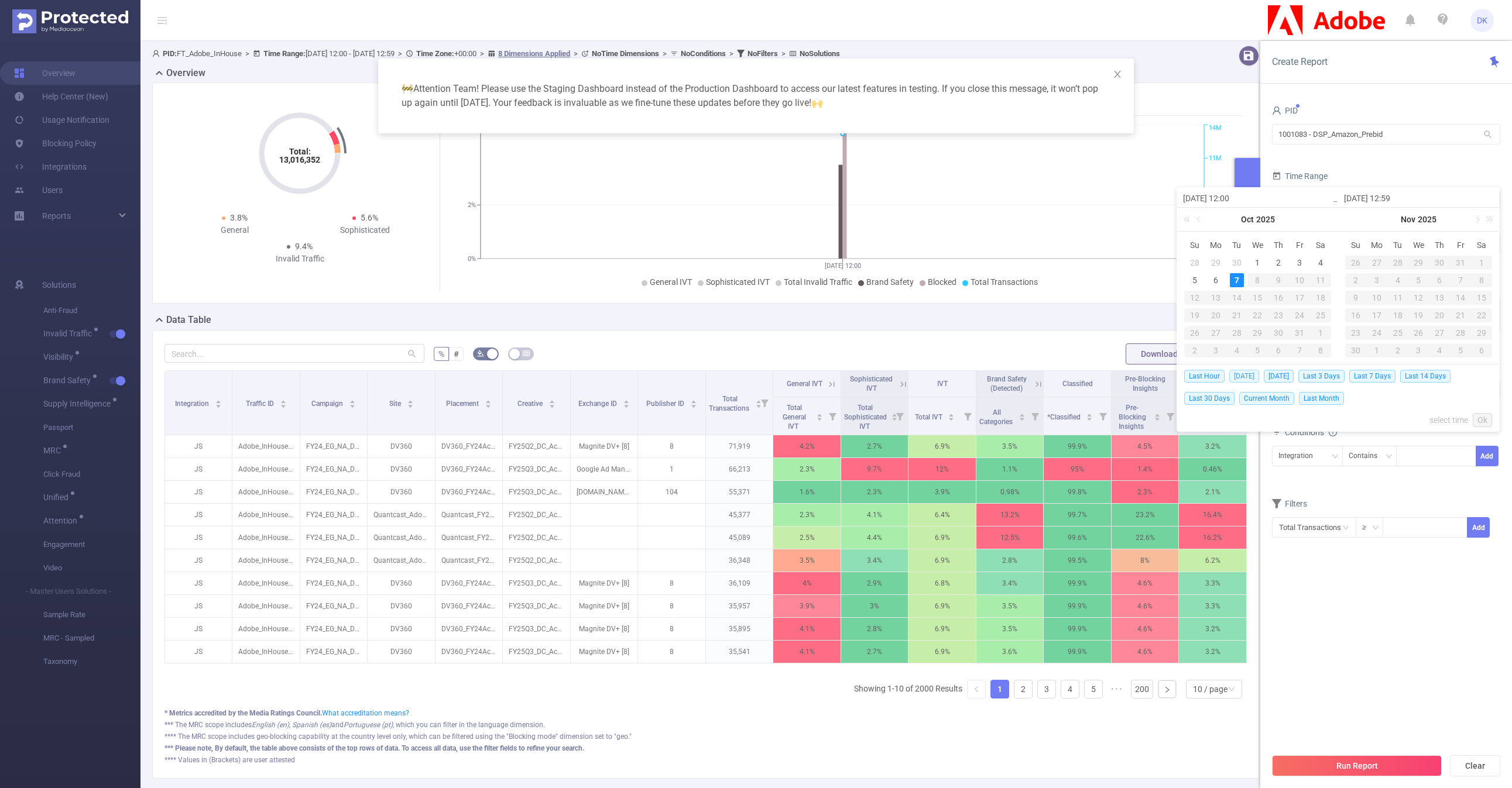  I want to click on td: October 21, 2025, so click(1237, 315).